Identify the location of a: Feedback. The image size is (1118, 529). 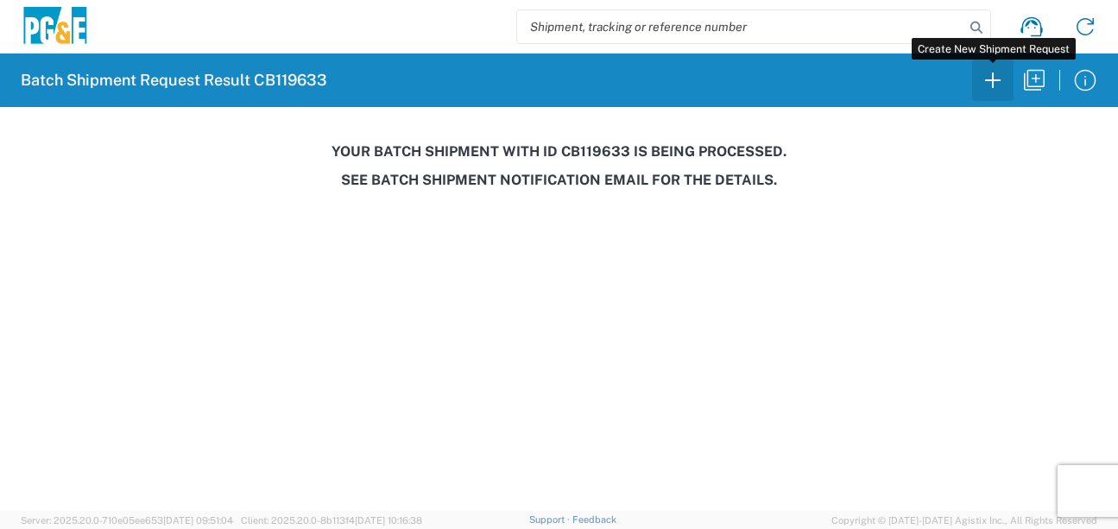
(594, 520).